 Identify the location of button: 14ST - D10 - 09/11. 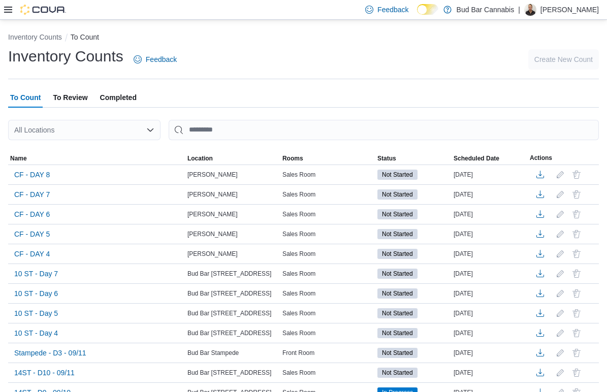
(44, 373).